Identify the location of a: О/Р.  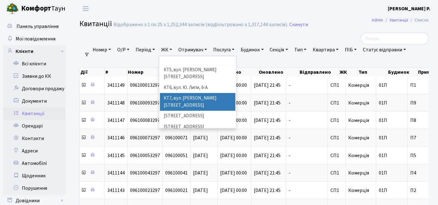
(123, 50).